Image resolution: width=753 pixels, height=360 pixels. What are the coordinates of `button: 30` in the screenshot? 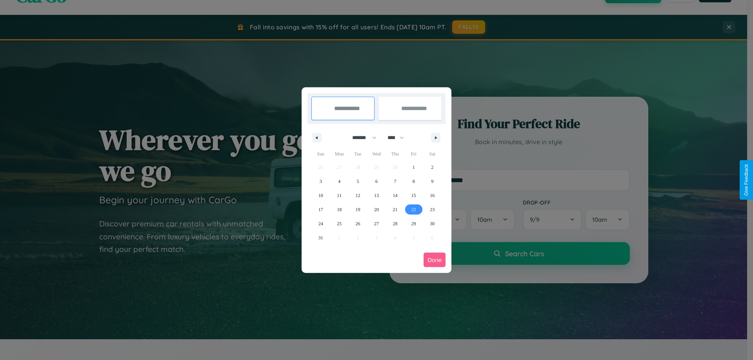 It's located at (432, 224).